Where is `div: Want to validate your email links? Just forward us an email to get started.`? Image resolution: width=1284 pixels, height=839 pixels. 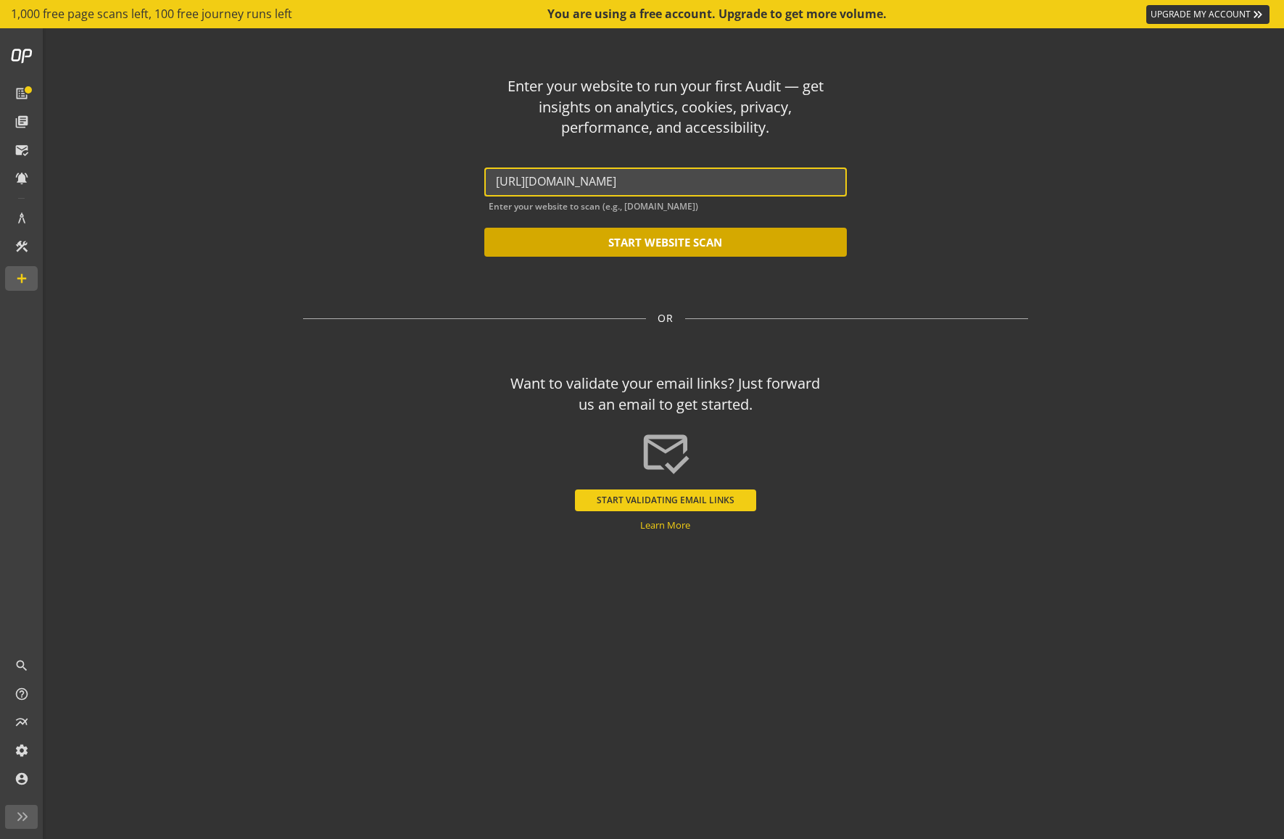
div: Want to validate your email links? Just forward us an email to get started. is located at coordinates (665, 394).